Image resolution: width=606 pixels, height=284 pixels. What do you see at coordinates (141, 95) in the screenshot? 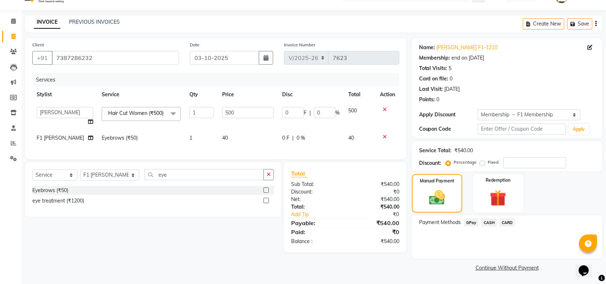
I see `th: Service` at bounding box center [141, 95].